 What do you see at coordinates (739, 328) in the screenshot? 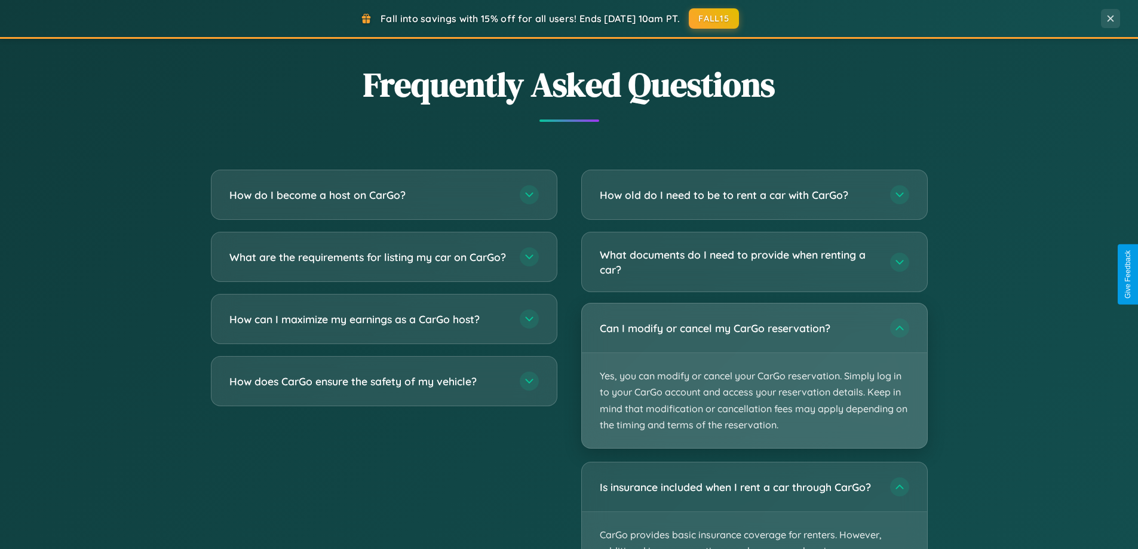
I see `h3: Can I modify or cancel my CarGo reservation?` at bounding box center [739, 328].